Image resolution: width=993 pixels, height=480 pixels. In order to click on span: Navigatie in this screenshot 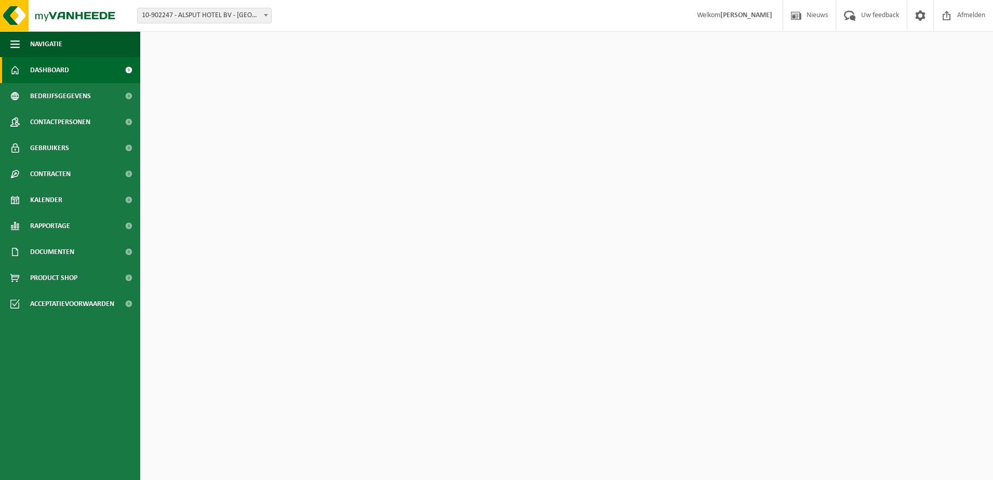, I will do `click(46, 44)`.